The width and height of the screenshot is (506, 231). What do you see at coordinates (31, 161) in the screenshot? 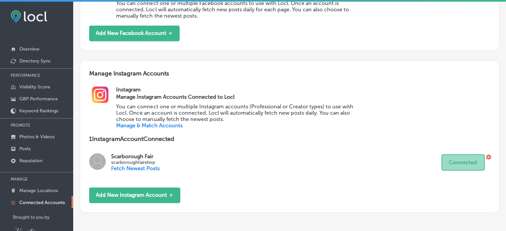
I see `p: Reputation` at bounding box center [31, 161].